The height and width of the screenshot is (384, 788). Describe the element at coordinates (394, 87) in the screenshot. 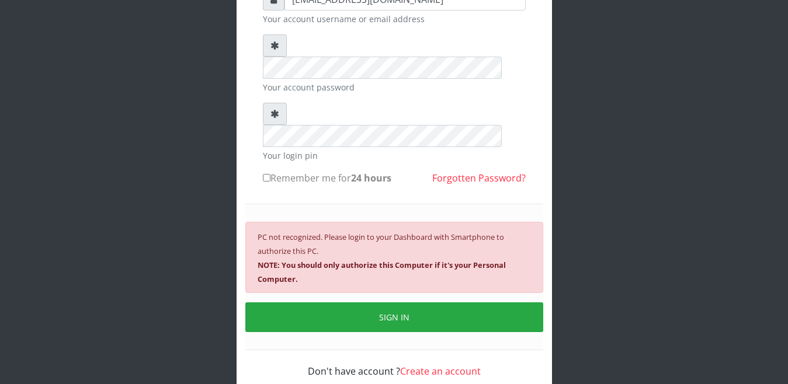

I see `small: Your account password` at that location.